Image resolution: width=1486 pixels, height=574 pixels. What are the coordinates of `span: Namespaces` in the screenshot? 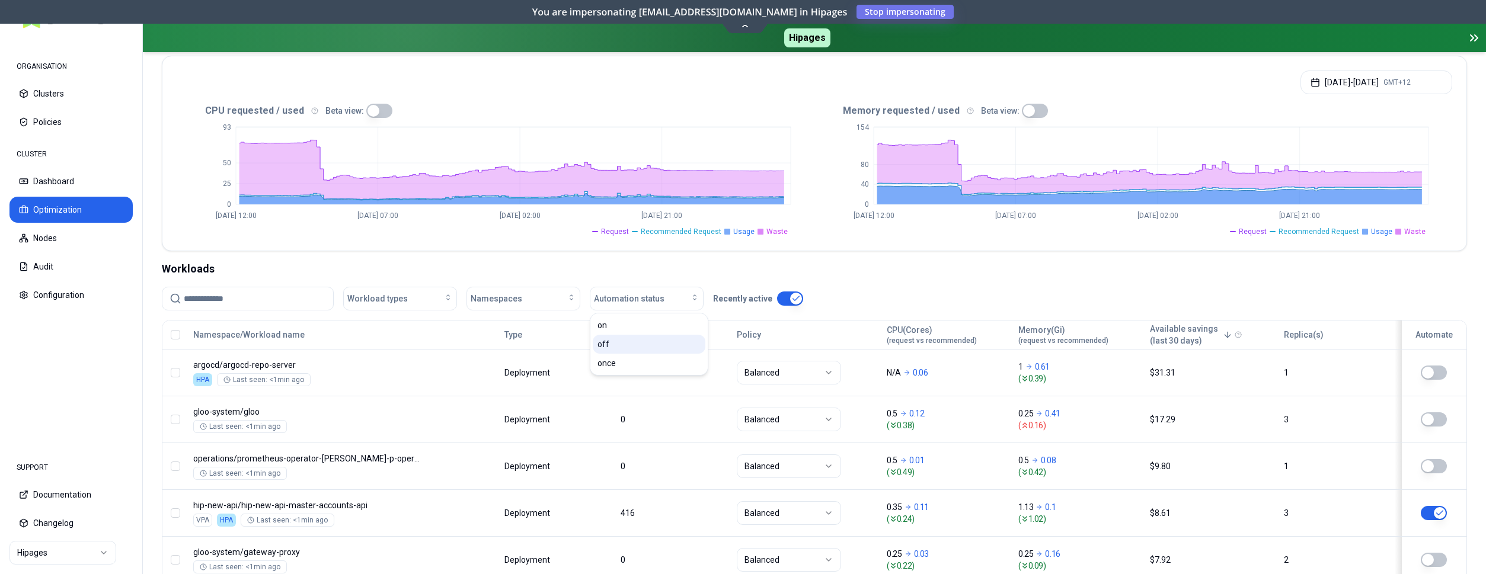 It's located at (496, 299).